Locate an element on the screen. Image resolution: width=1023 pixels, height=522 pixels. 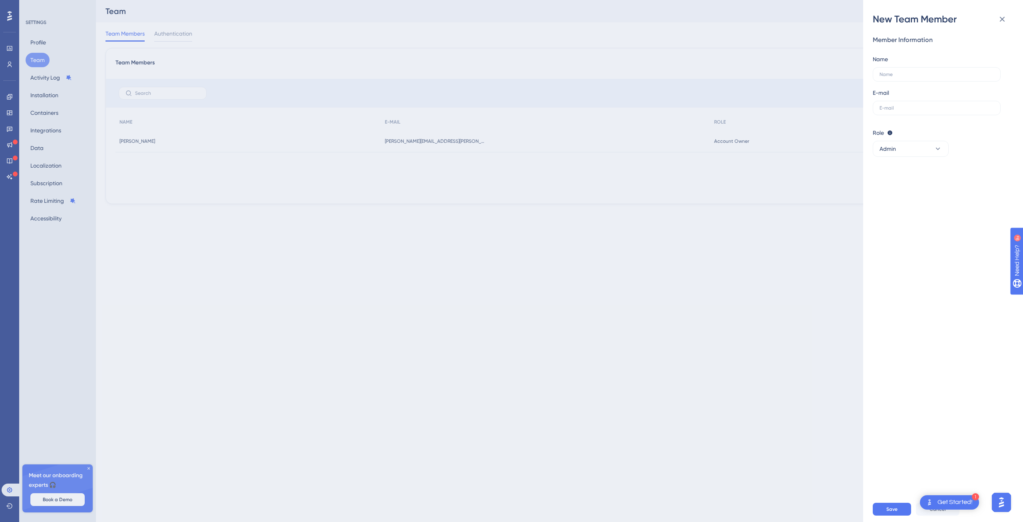
div: Name is located at coordinates (880, 59).